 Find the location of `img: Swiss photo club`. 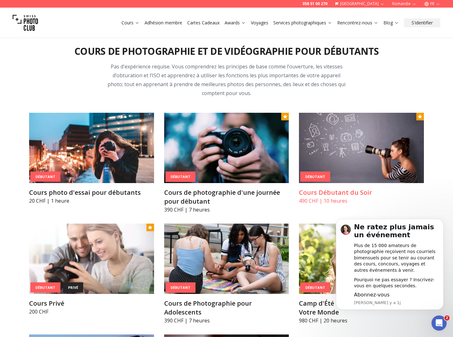

img: Swiss photo club is located at coordinates (25, 23).